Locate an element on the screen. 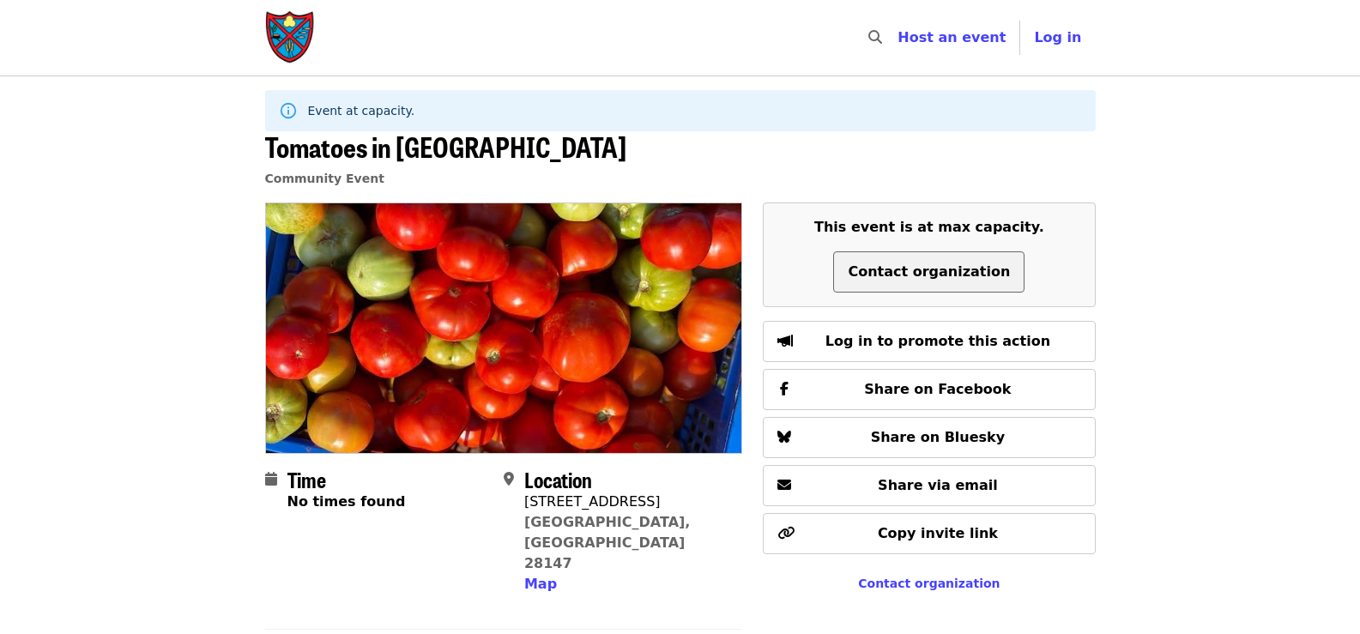  span: Log in is located at coordinates (1057, 37).